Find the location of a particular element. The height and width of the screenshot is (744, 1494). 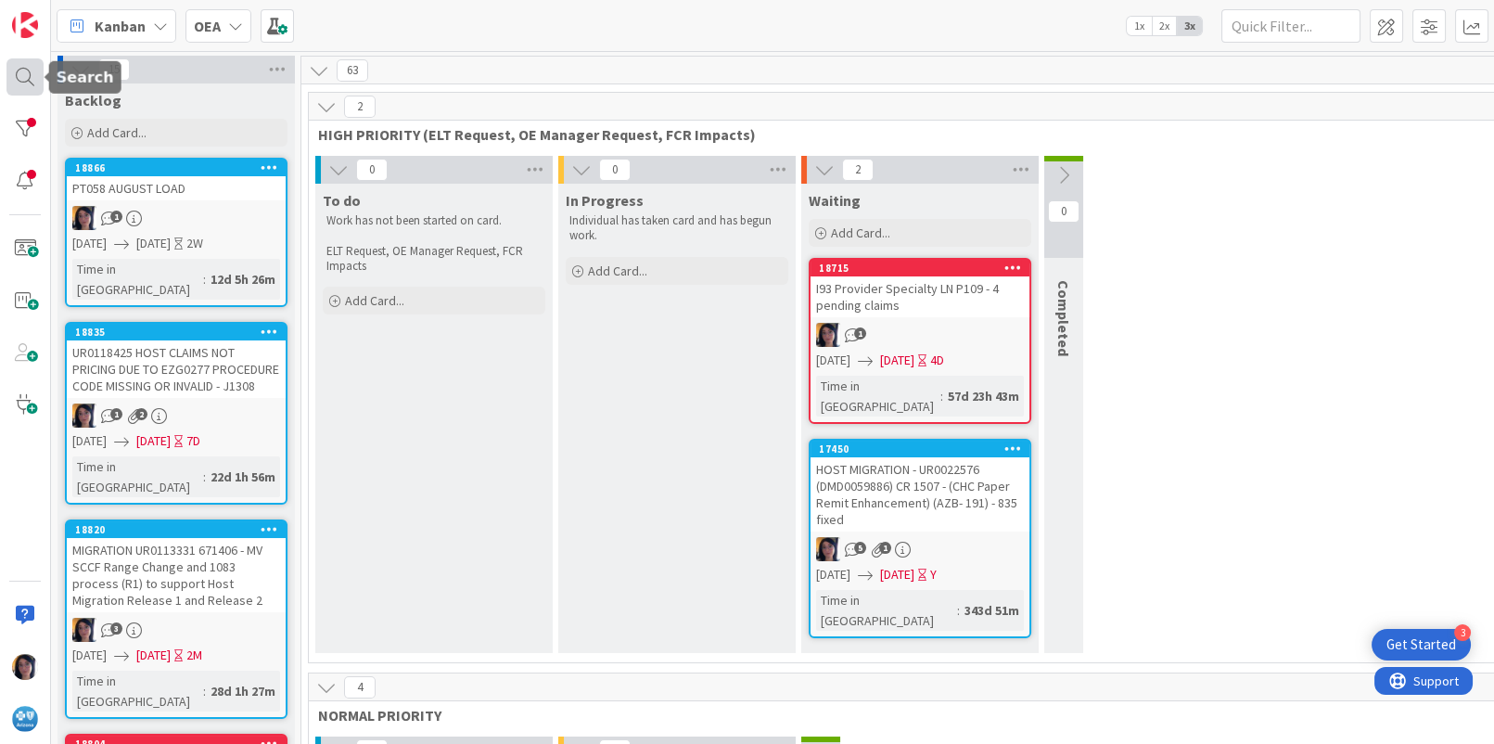

a: 17450HOST MIGRATION - UR0022576 (DMD0059886) CR 1507 - (CHC Paper Remit Enhancement) (AZB- 191) -... is located at coordinates (920, 538).